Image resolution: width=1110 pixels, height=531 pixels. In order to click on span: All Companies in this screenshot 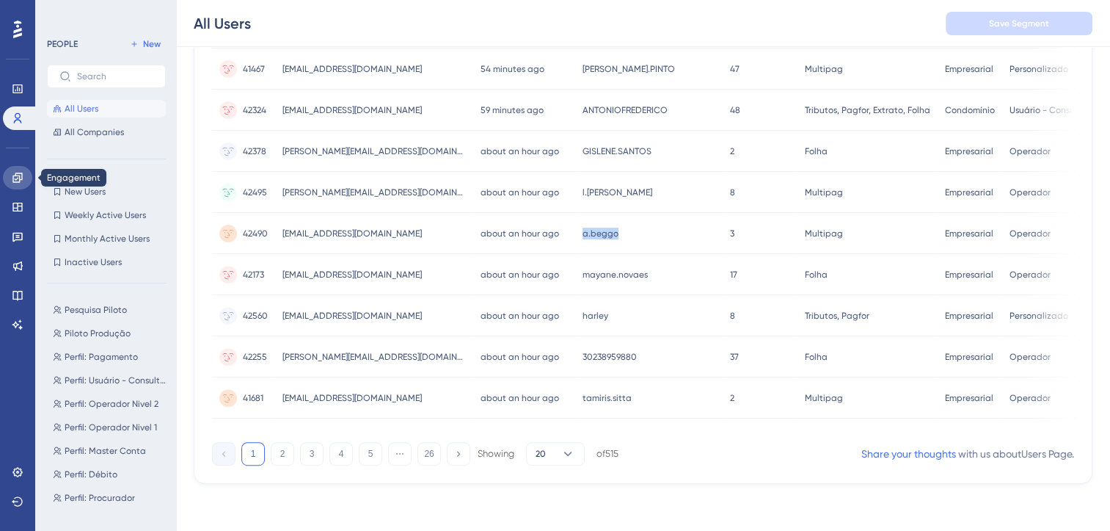, I will do `click(94, 132)`.